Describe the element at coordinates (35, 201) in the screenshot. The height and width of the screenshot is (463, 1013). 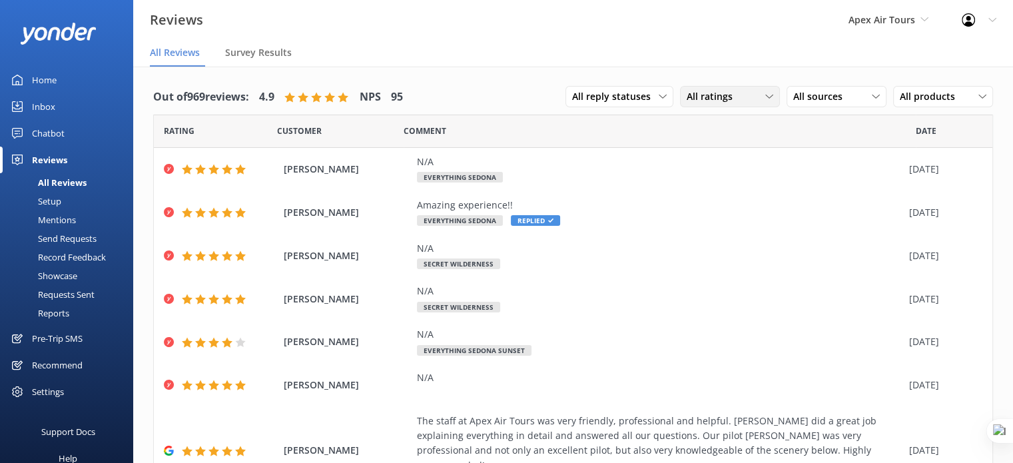
I see `div: Setup` at that location.